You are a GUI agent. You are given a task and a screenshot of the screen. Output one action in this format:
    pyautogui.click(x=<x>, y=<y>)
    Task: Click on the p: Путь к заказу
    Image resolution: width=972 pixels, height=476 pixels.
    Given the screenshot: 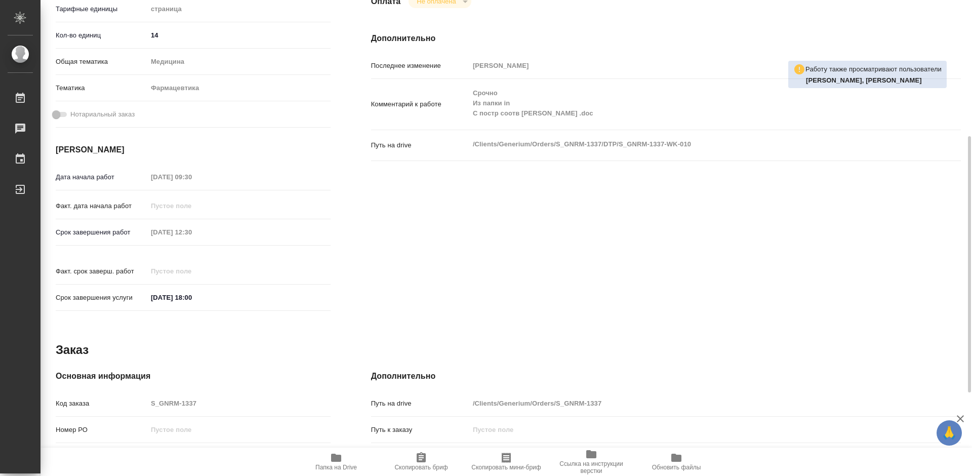 What is the action you would take?
    pyautogui.click(x=420, y=430)
    